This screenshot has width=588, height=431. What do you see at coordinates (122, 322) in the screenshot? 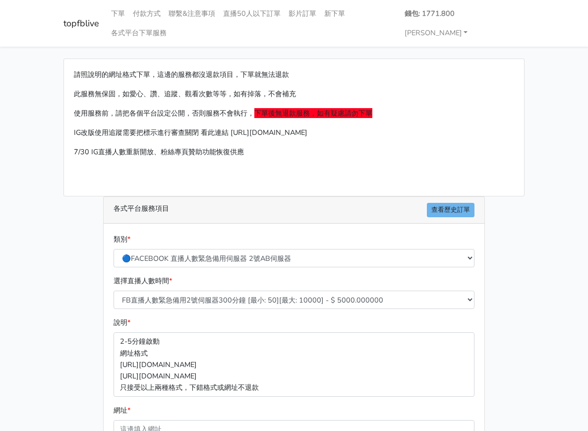
I see `label: 說明` at bounding box center [122, 322].